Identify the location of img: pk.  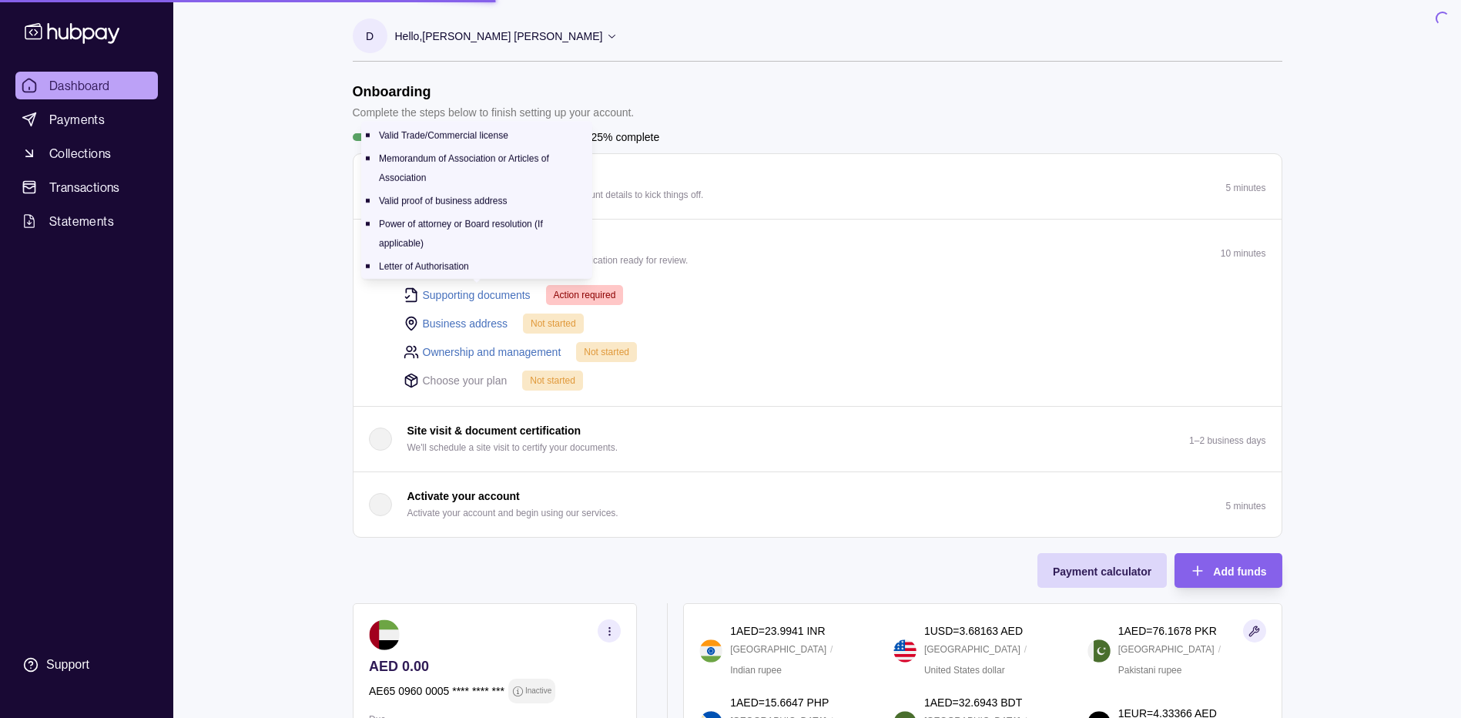
(1099, 651).